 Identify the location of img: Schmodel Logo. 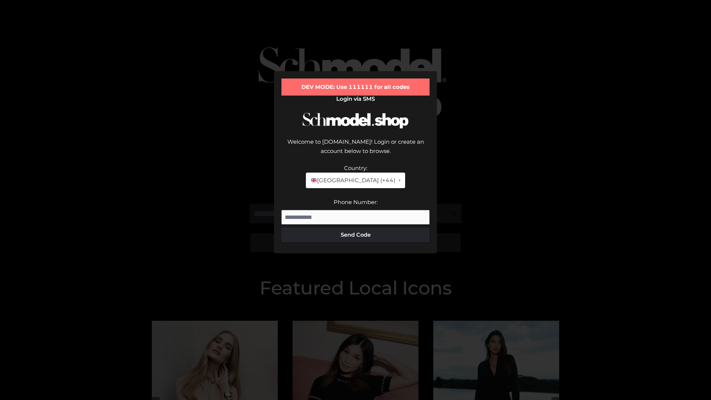
(356, 120).